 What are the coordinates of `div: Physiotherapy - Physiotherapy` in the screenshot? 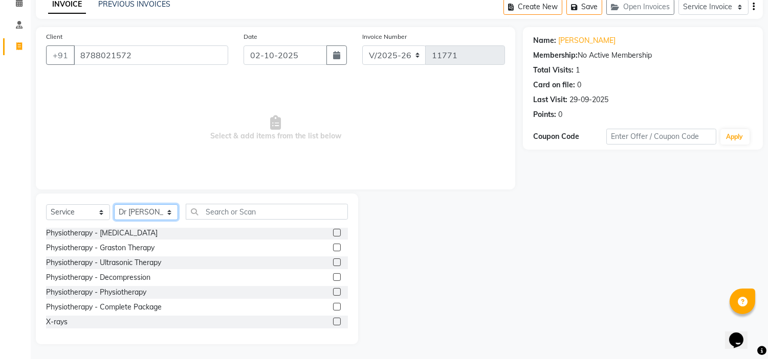 It's located at (96, 292).